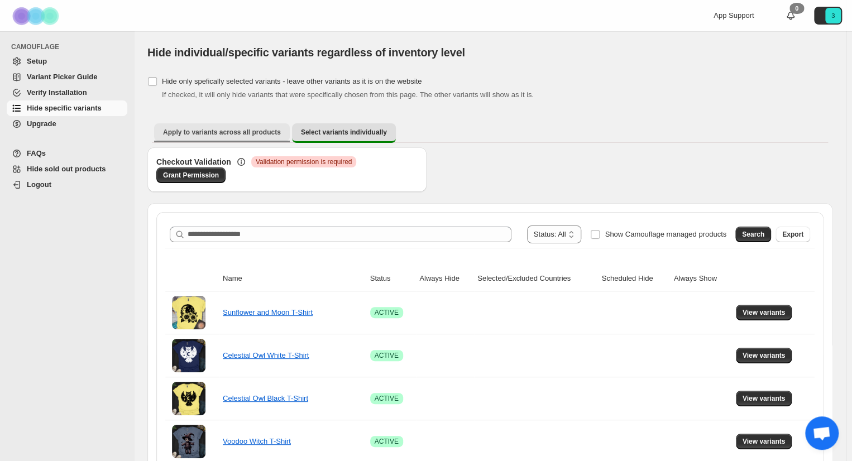 The width and height of the screenshot is (852, 461). Describe the element at coordinates (257, 441) in the screenshot. I see `a: Voodoo Witch T-Shirt` at that location.